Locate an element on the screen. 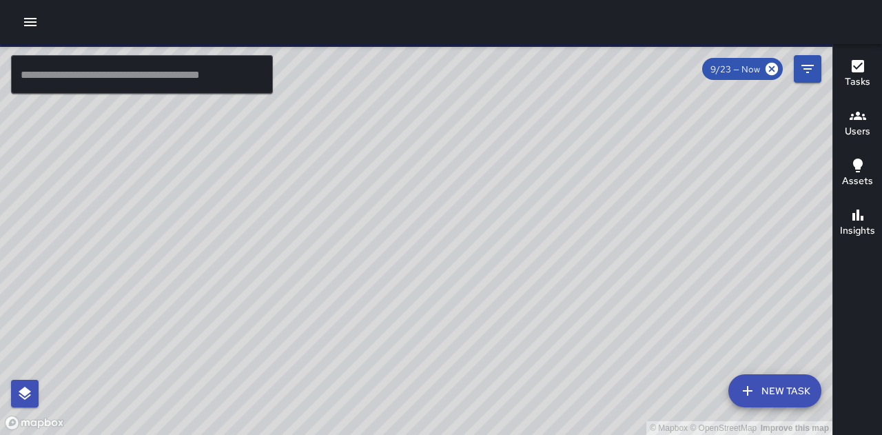 This screenshot has height=435, width=882. button: Assets is located at coordinates (857, 174).